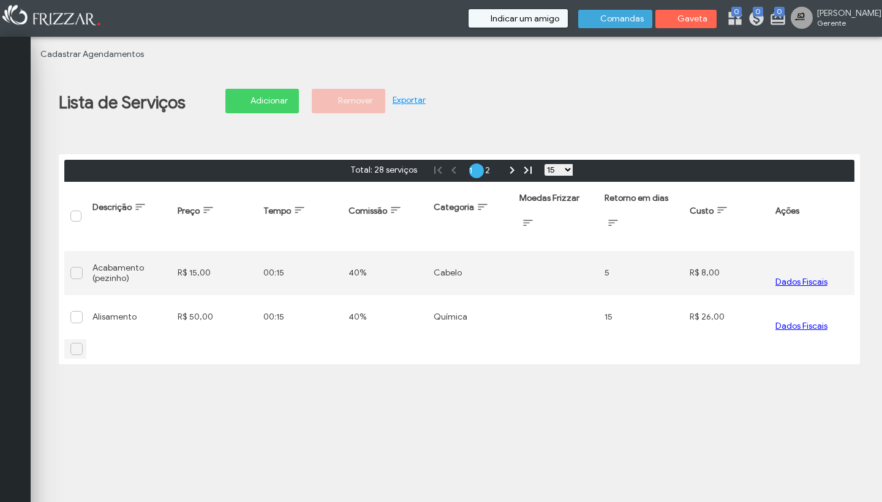  I want to click on th: Categoria, so click(470, 216).